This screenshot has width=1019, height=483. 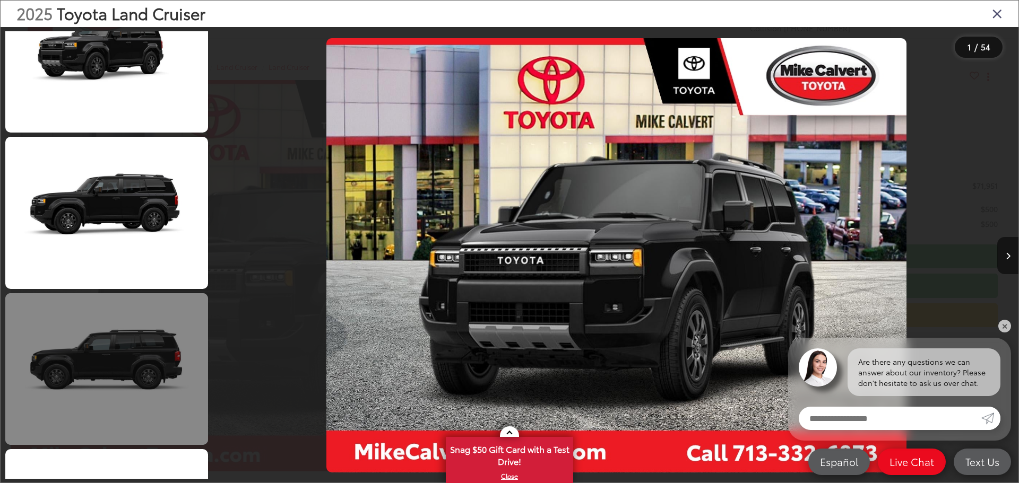 I want to click on span: Snag $50 Gift Card with a Test Drive!, so click(x=509, y=454).